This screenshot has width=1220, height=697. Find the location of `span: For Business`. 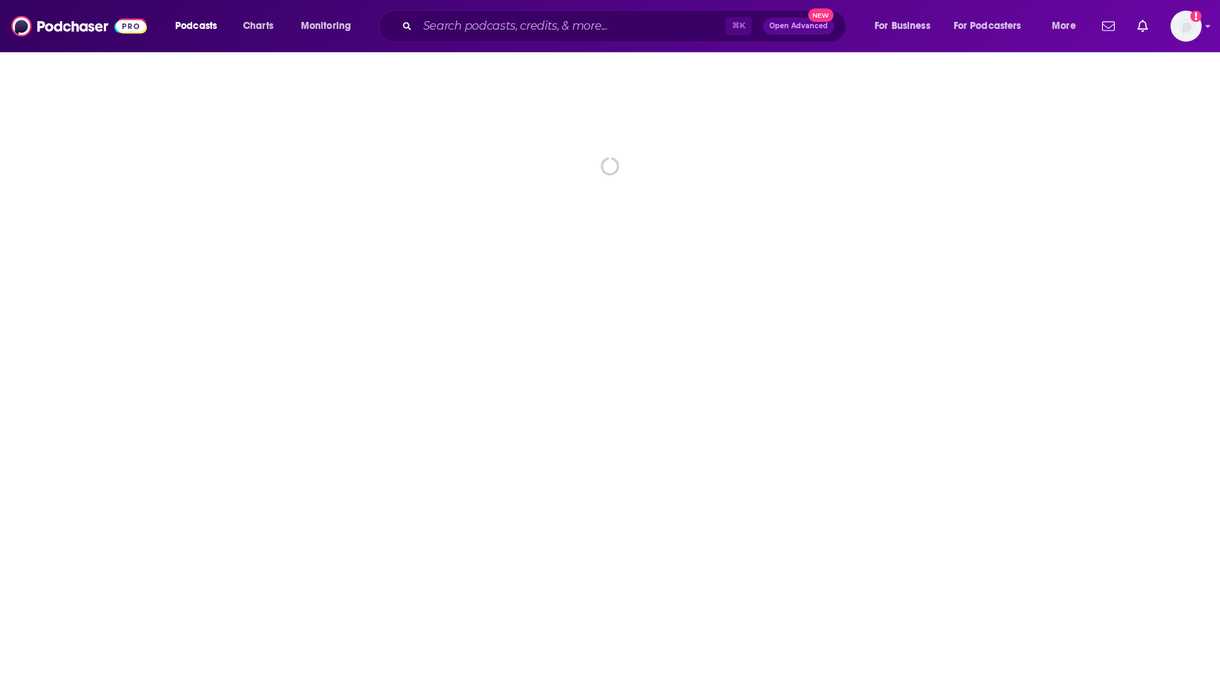

span: For Business is located at coordinates (902, 26).